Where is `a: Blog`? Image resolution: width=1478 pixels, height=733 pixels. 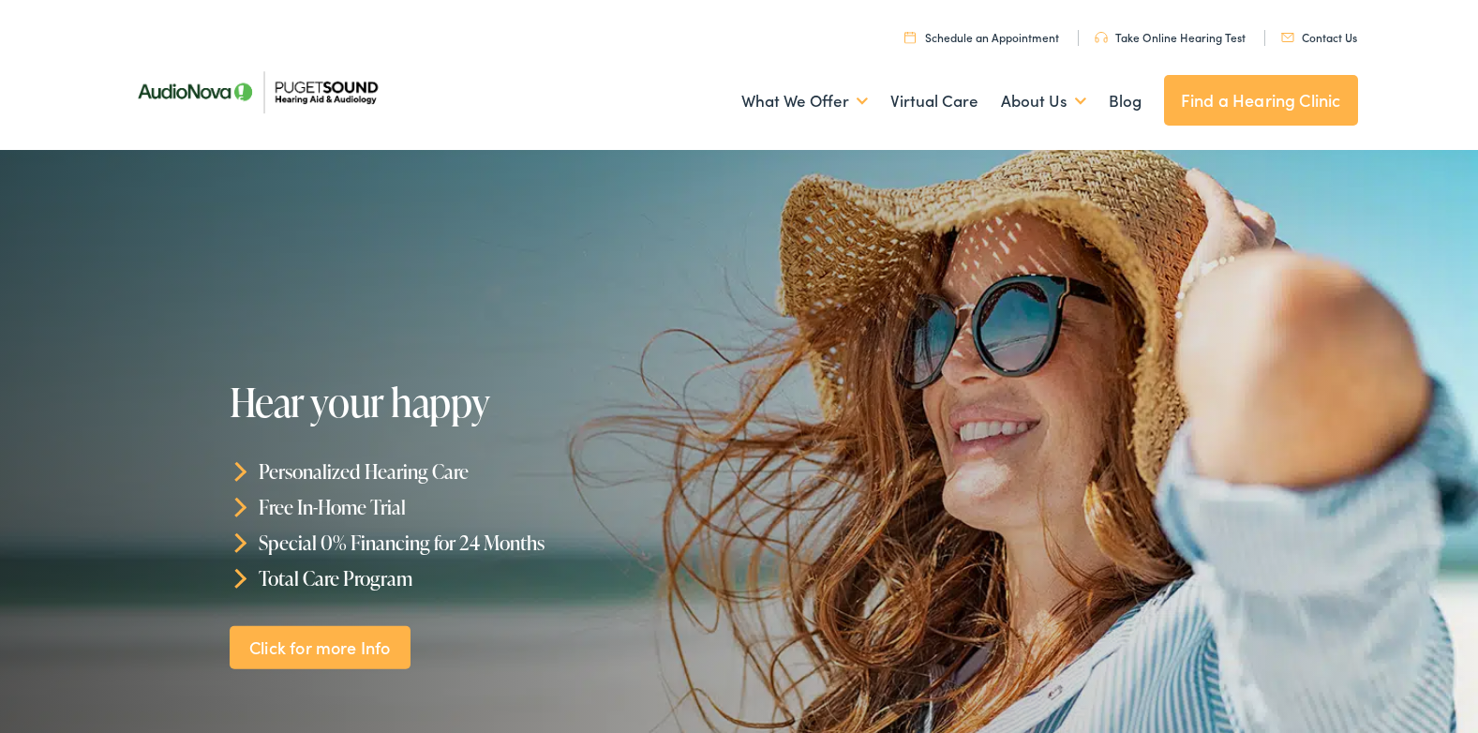
a: Blog is located at coordinates (1125, 101).